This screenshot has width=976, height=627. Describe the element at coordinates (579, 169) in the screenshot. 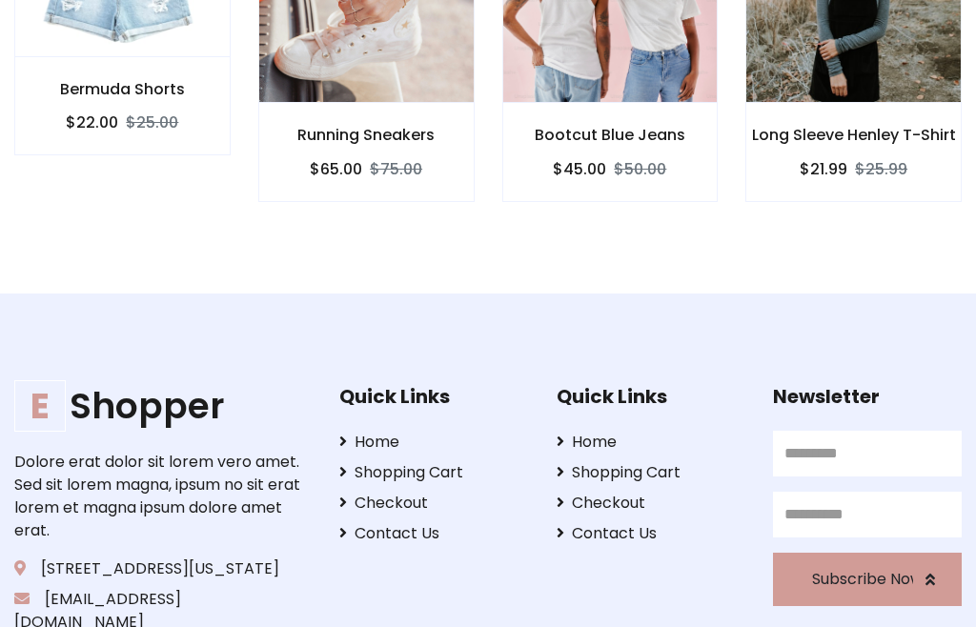

I see `h6: $45.00` at that location.